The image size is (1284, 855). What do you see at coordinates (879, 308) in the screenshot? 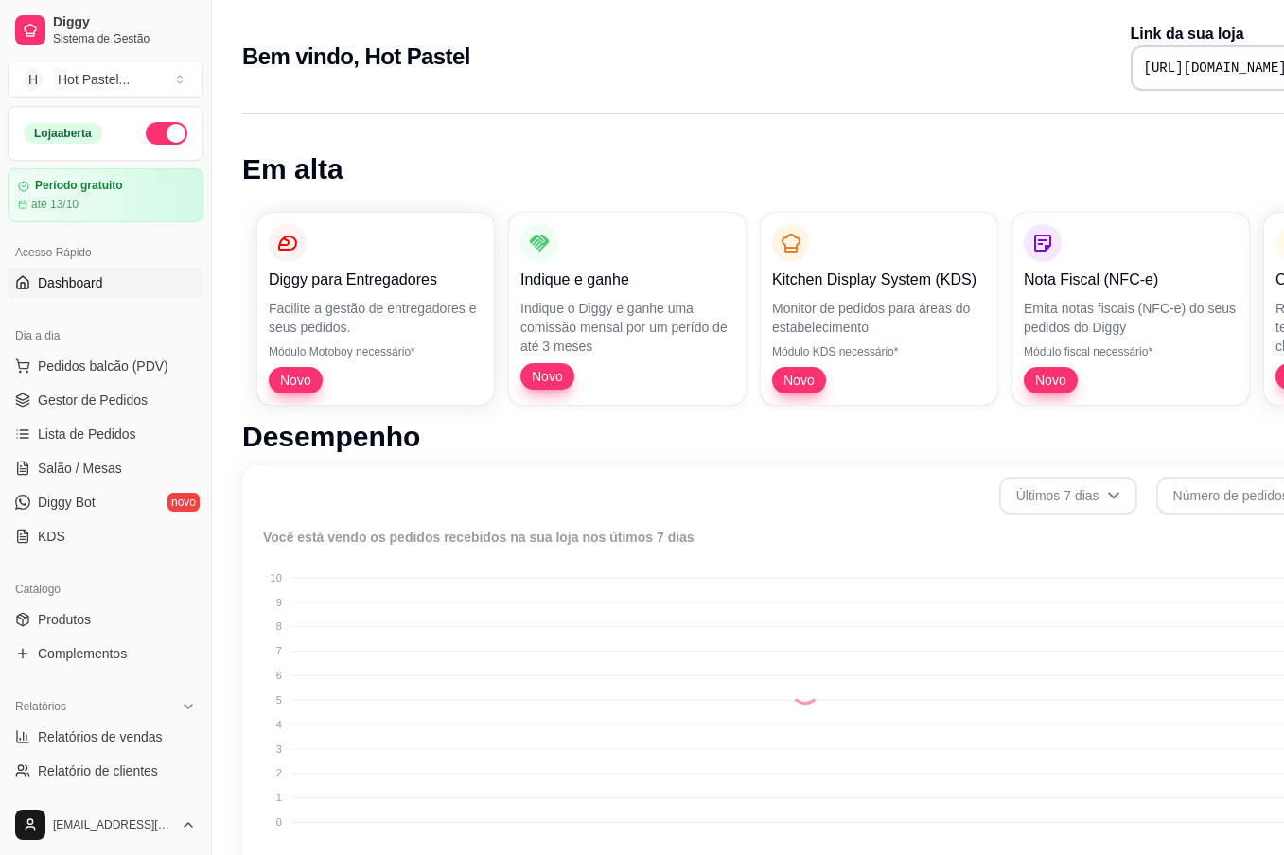
I see `button: Kitchen Display System (KDS)Monitor de pedidos para áreas do estabelecimentoMódulo KDS necessário...` at bounding box center [879, 308].